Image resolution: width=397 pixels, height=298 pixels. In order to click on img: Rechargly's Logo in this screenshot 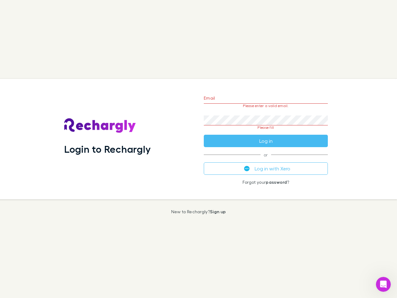, I will do `click(100, 126)`.